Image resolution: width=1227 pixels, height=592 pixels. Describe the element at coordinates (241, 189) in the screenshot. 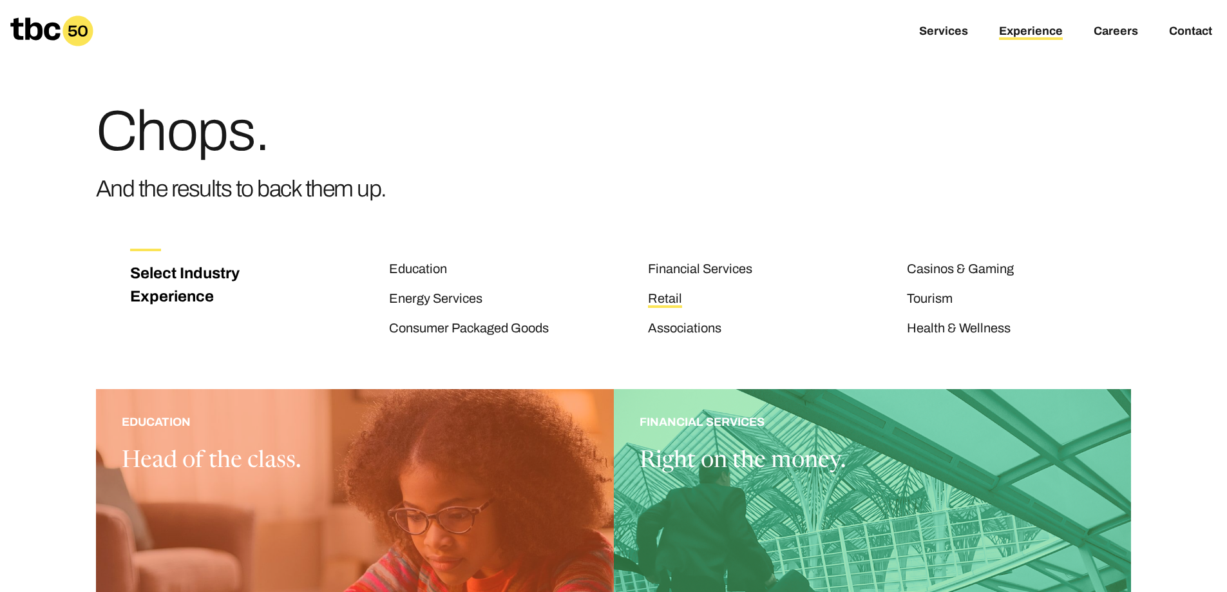

I see `h3: And the results to back them up.` at that location.